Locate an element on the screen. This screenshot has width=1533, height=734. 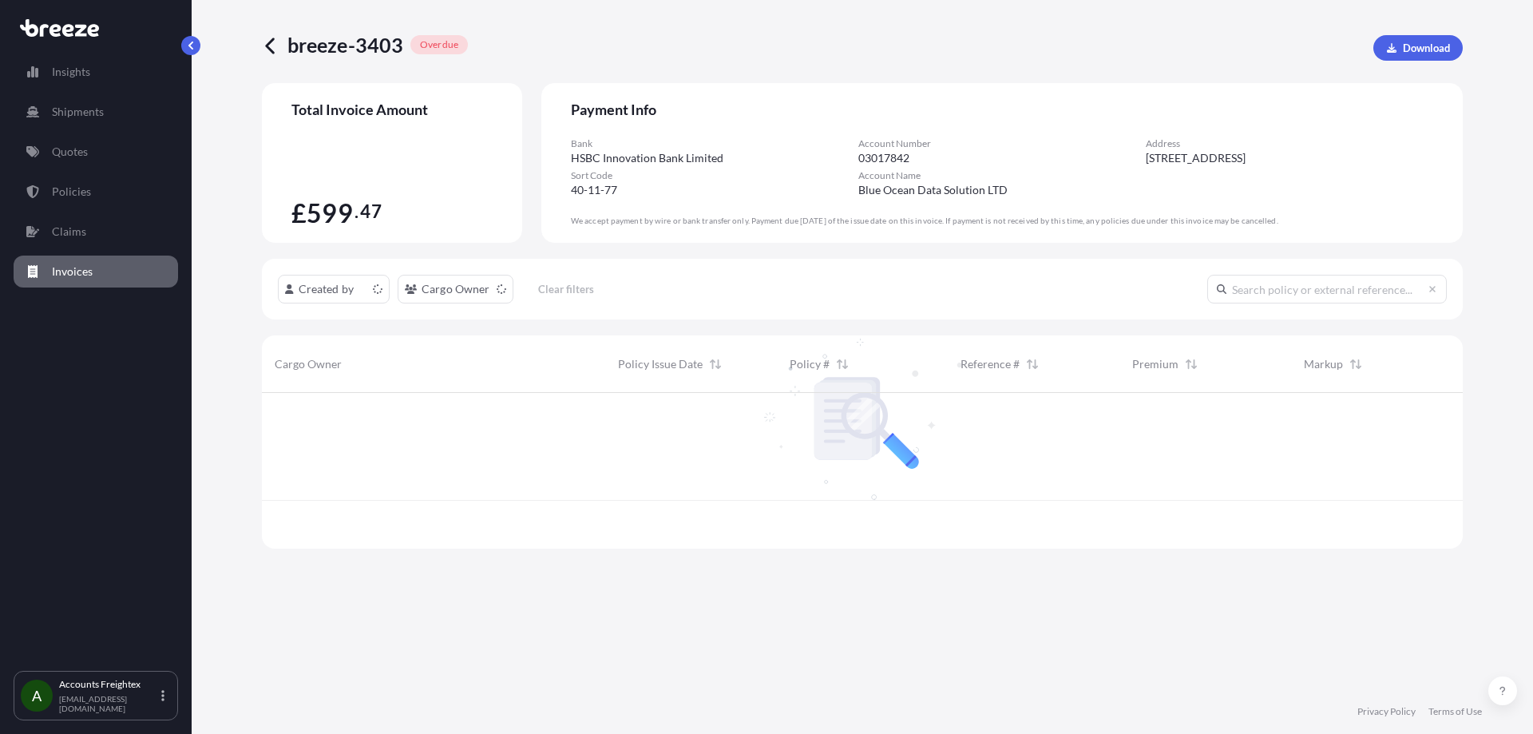
span: HSBC Innovation Bank Limited is located at coordinates (647, 158).